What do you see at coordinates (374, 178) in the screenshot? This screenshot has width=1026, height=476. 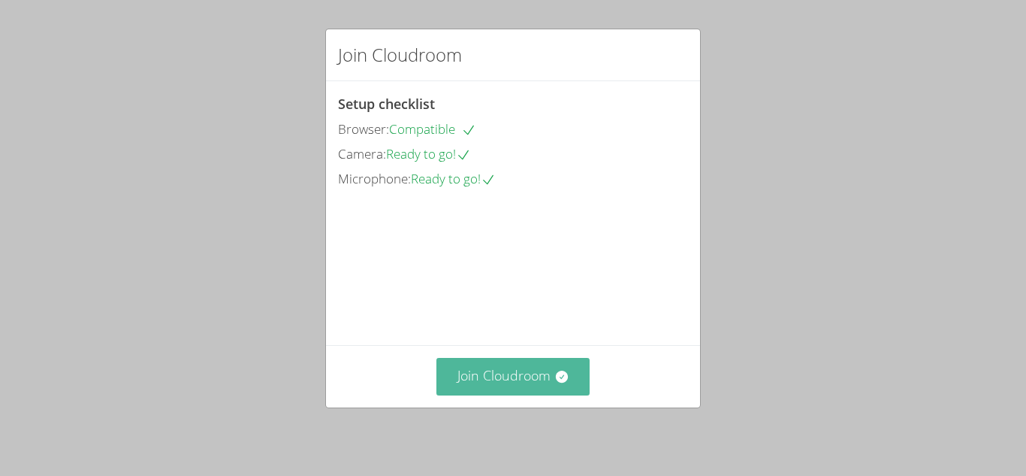 I see `span: Microphone:` at bounding box center [374, 178].